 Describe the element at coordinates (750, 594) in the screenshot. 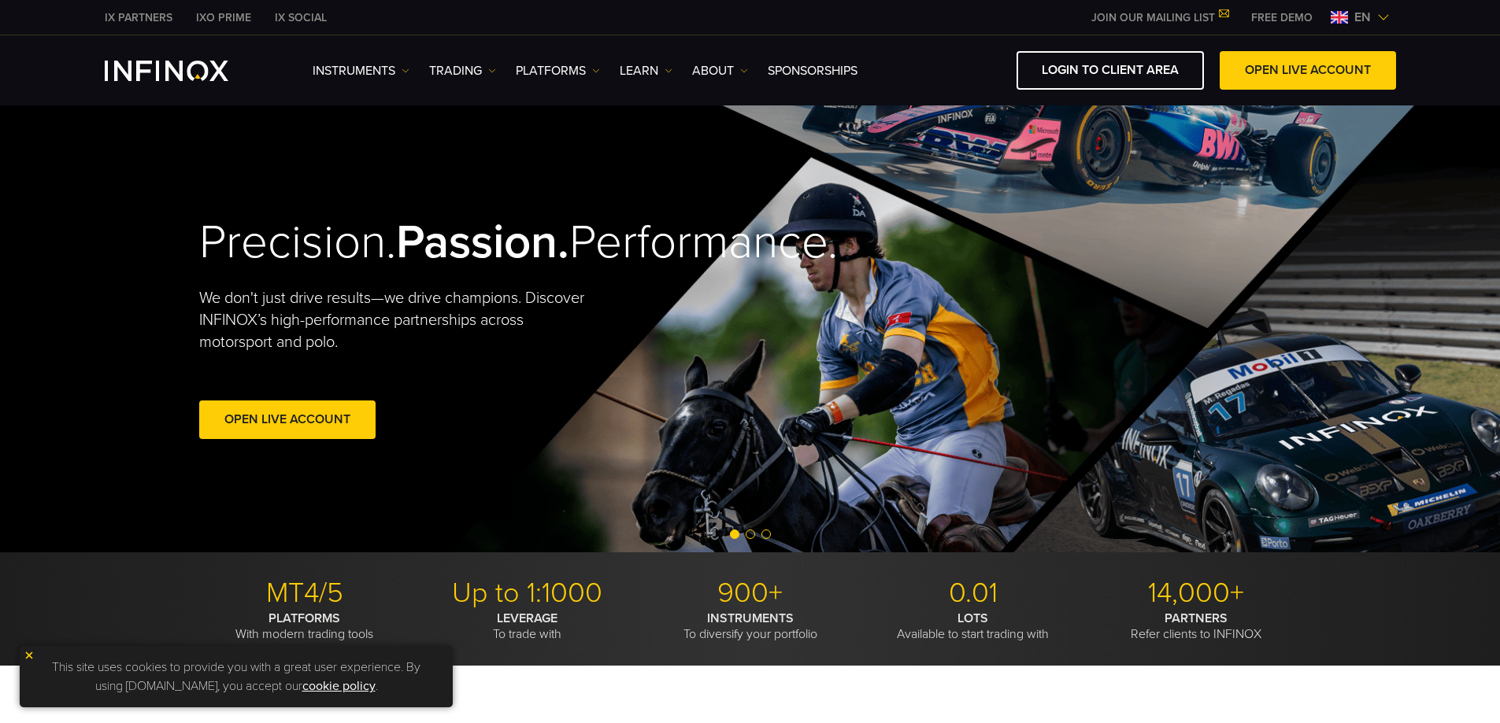

I see `p: 900+` at that location.